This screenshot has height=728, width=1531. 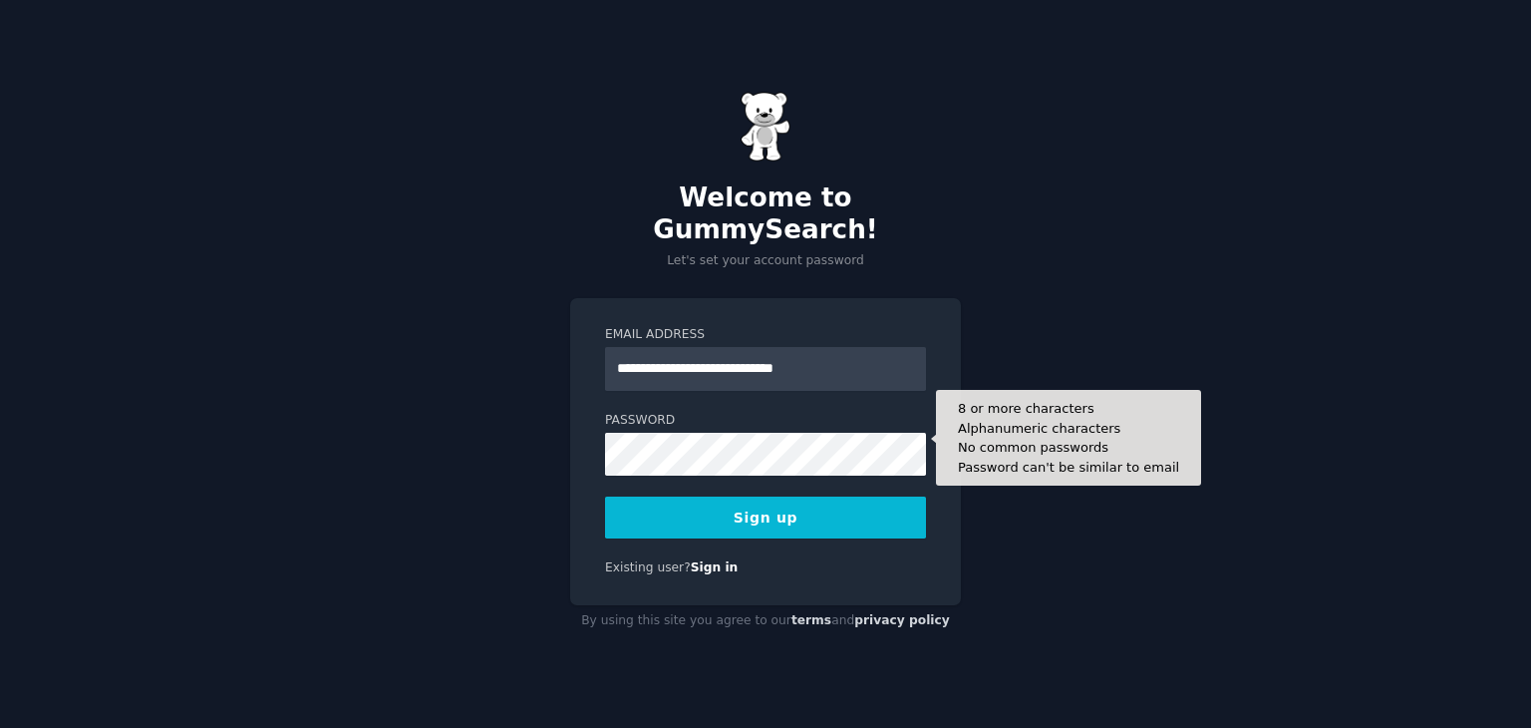 What do you see at coordinates (648, 567) in the screenshot?
I see `span: Existing user?` at bounding box center [648, 567].